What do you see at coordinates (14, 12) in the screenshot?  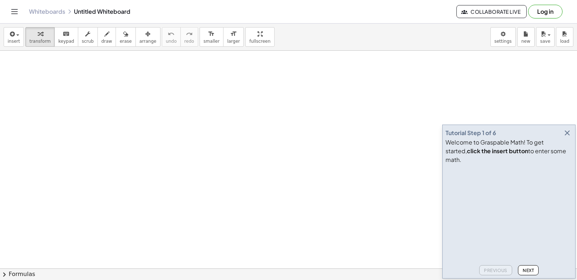 I see `button: Toggle navigation` at bounding box center [14, 12].